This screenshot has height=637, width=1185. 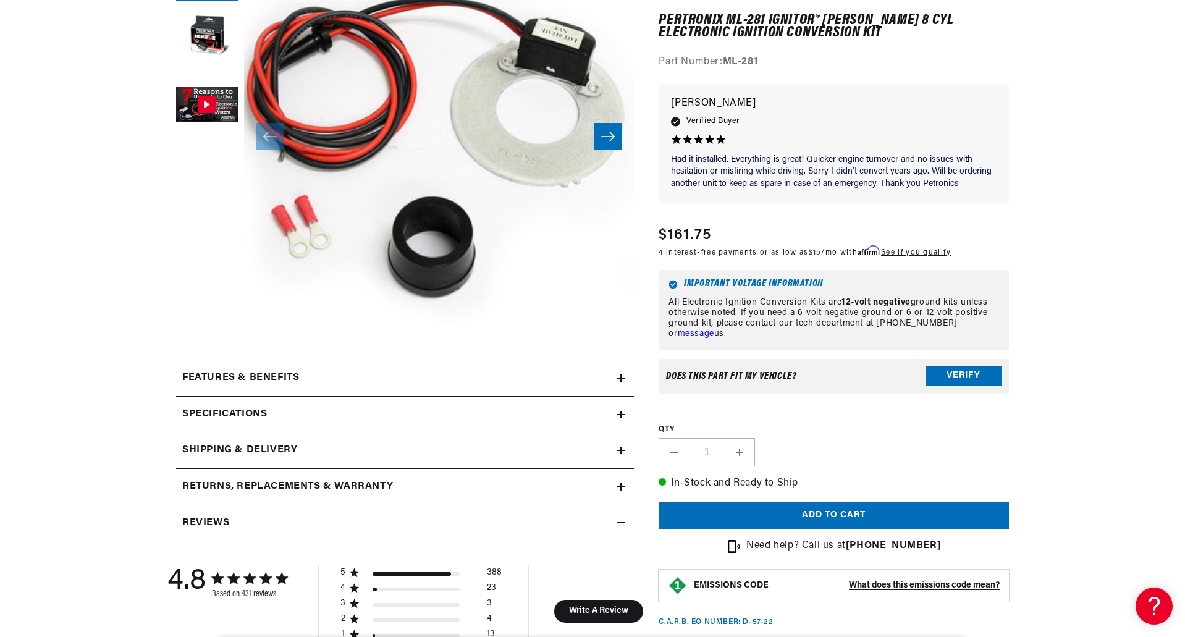 I want to click on button: Write A Review, so click(x=598, y=611).